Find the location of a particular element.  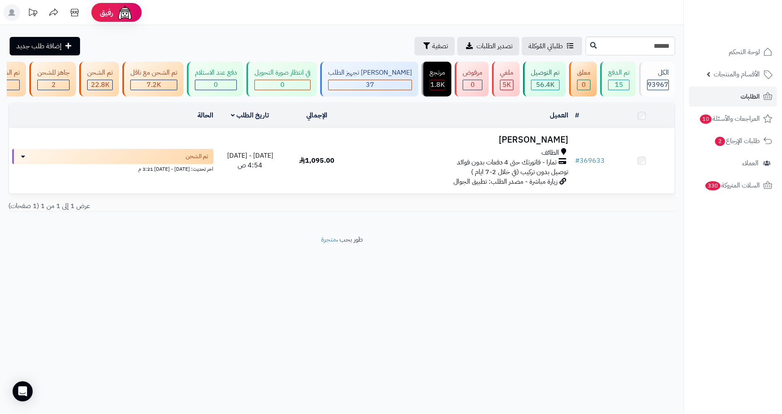

div: مرفوض is located at coordinates (472, 73).